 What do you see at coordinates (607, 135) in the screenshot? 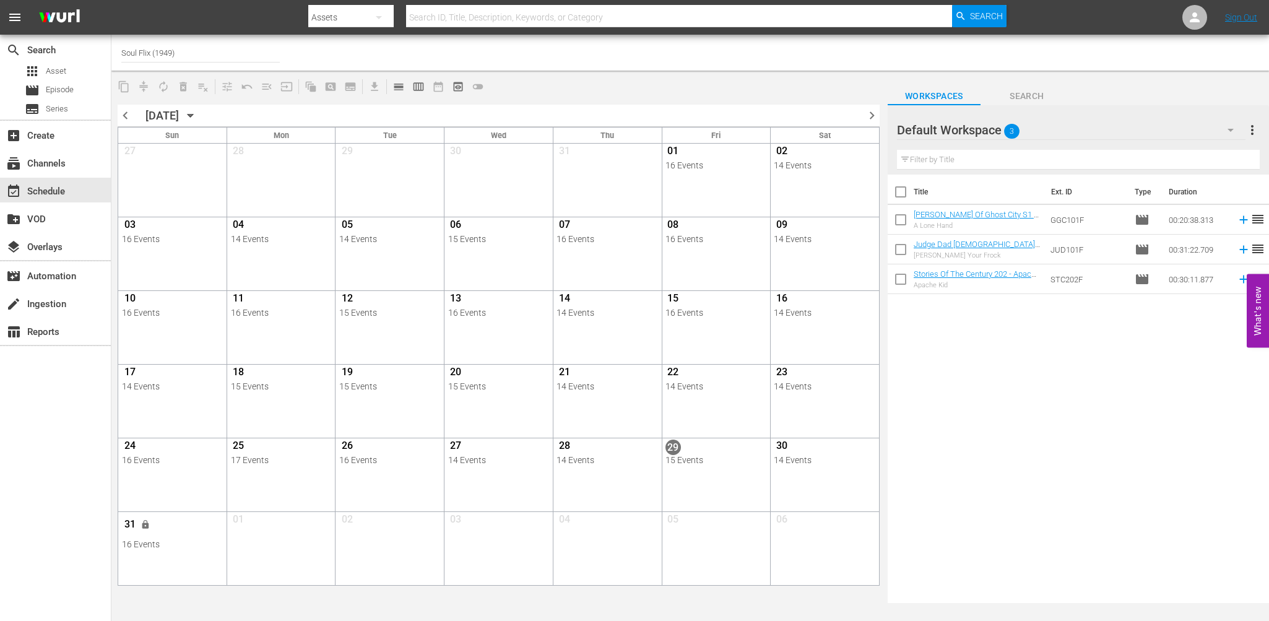
I see `span: Thu` at bounding box center [607, 135].